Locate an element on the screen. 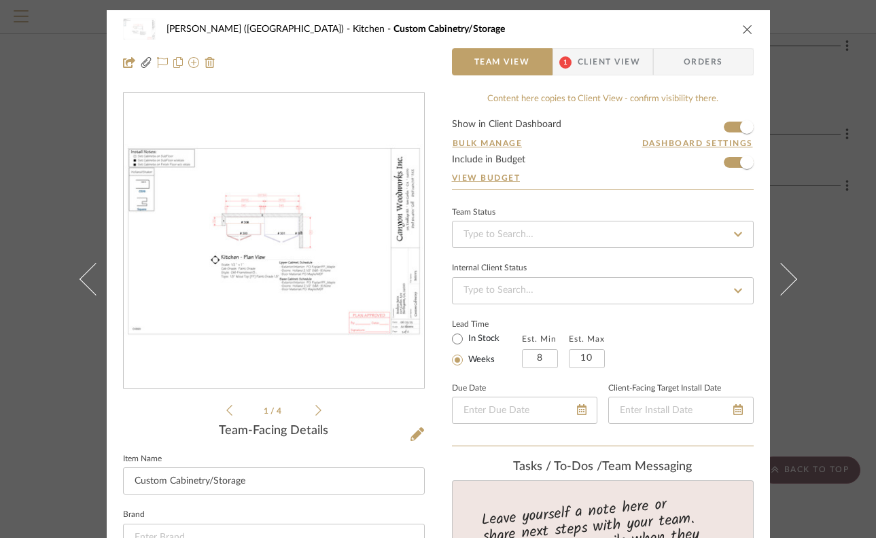  img: Remove from project is located at coordinates (210, 63).